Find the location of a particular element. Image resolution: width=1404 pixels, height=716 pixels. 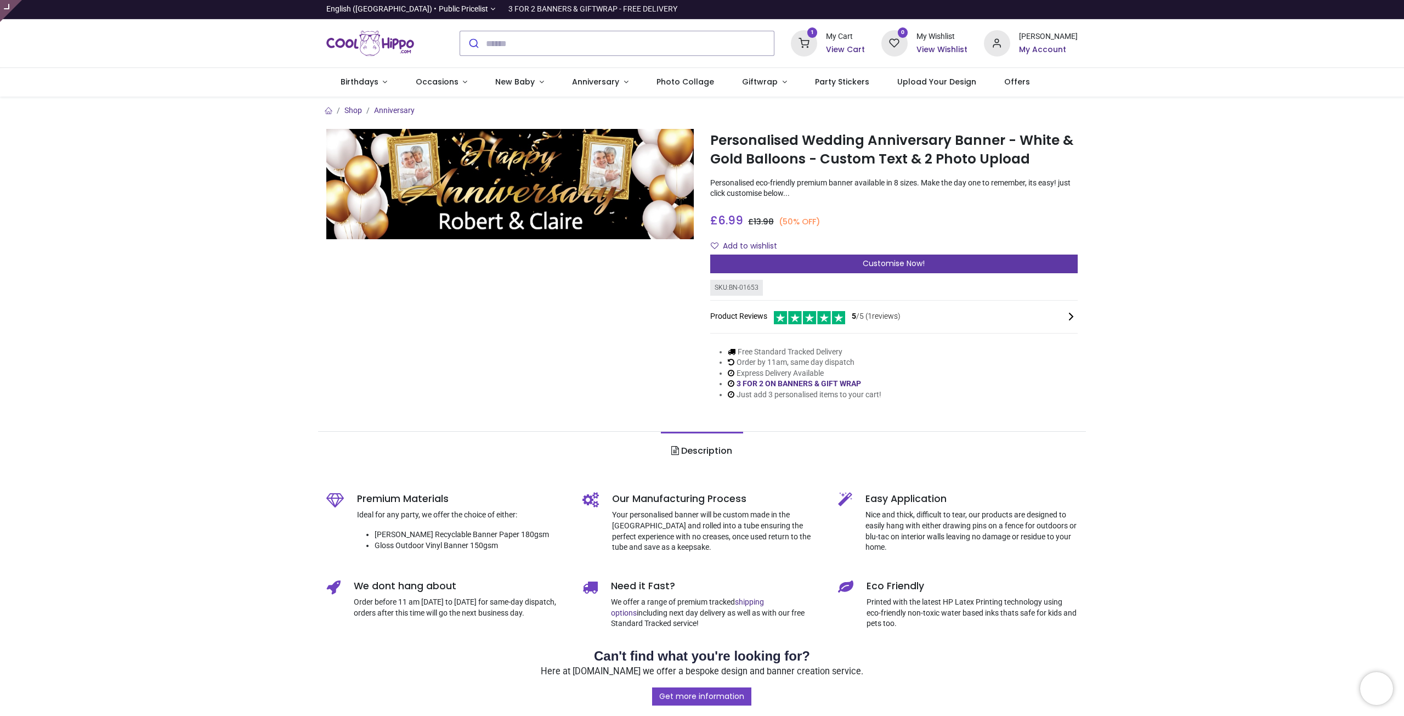

a: shipping options is located at coordinates (687, 607).